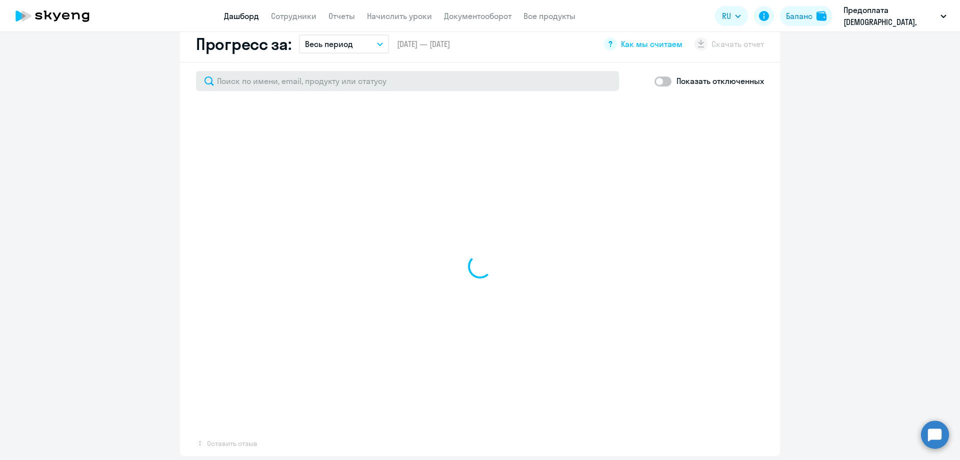 This screenshot has height=460, width=960. What do you see at coordinates (478, 16) in the screenshot?
I see `a: Документооборот` at bounding box center [478, 16].